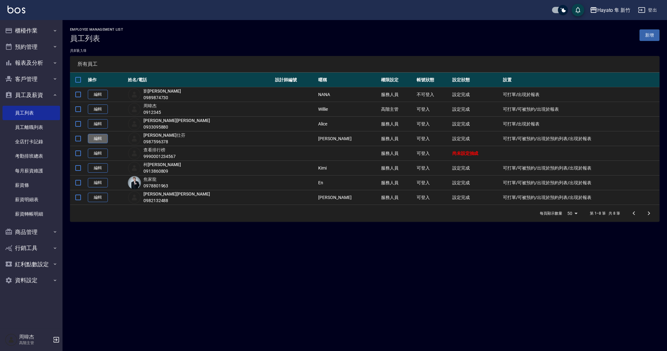 The height and width of the screenshot is (351, 667). What do you see at coordinates (572, 213) in the screenshot?
I see `div: 50` at bounding box center [572, 213].